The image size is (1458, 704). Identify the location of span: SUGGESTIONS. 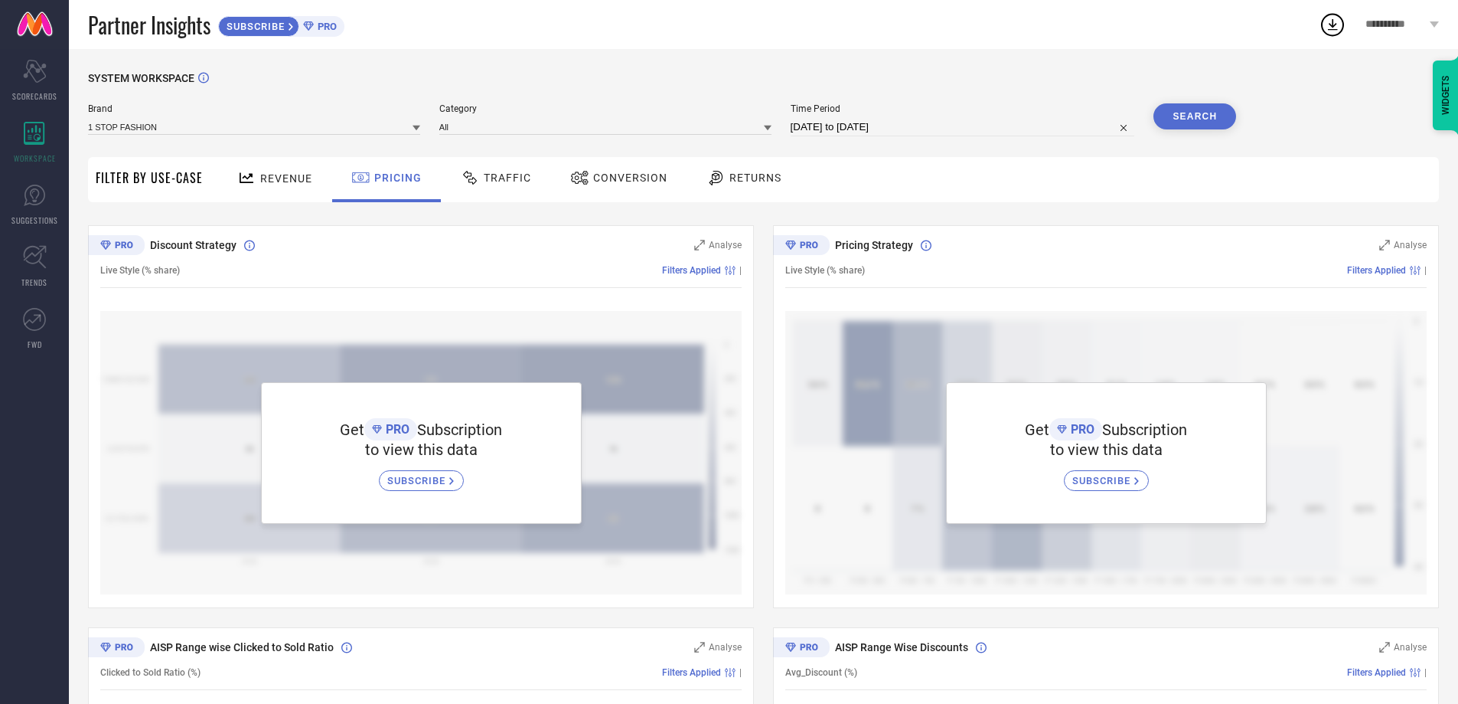
(34, 220).